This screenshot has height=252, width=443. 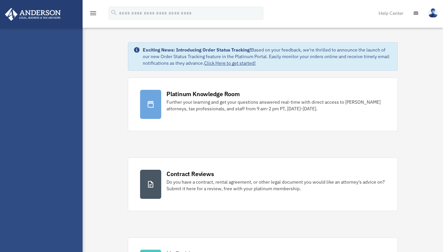 I want to click on i: search, so click(x=114, y=13).